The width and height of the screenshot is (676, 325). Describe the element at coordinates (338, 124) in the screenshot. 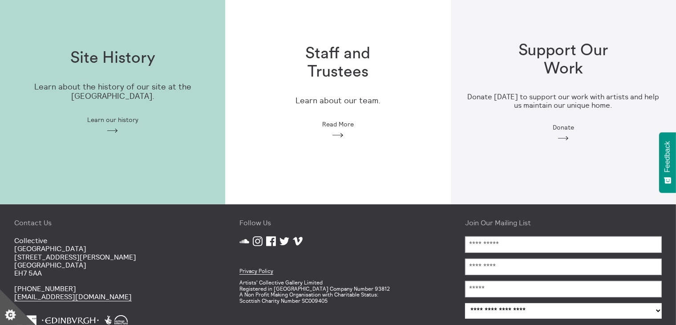

I see `span: Read More` at that location.